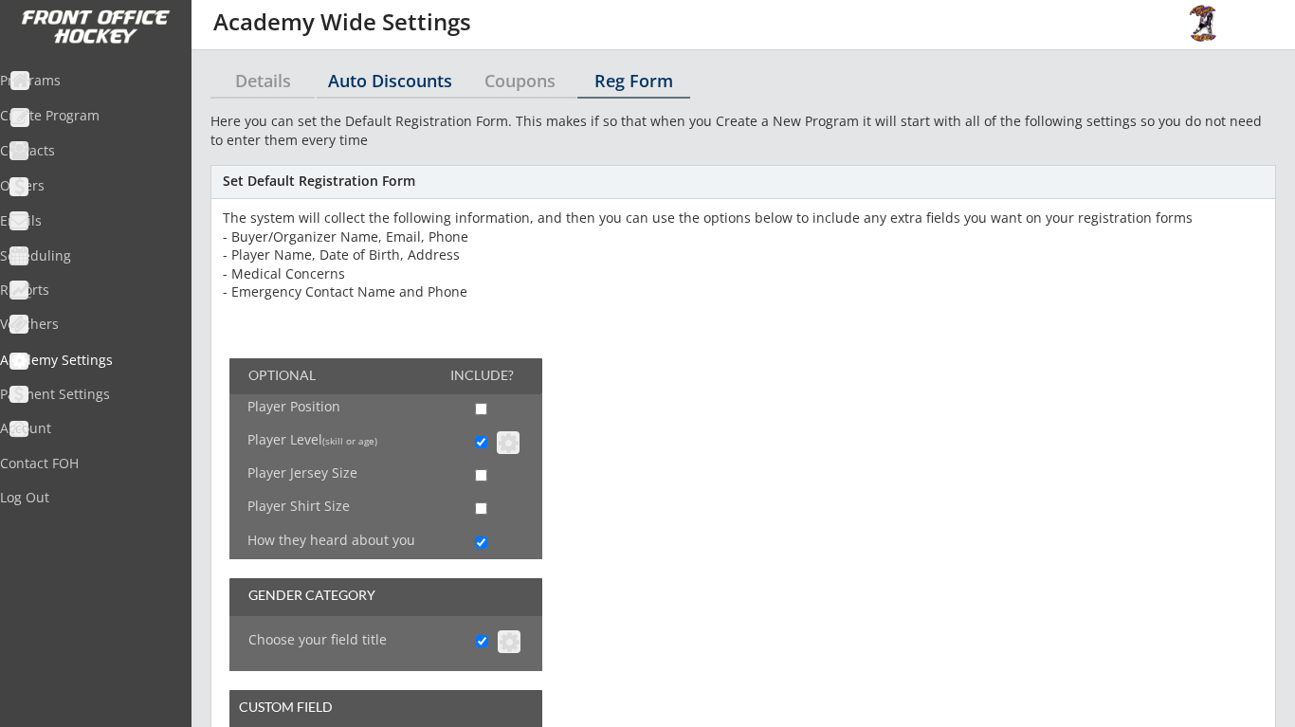  What do you see at coordinates (294, 375) in the screenshot?
I see `div: OPTIONAL` at bounding box center [294, 375].